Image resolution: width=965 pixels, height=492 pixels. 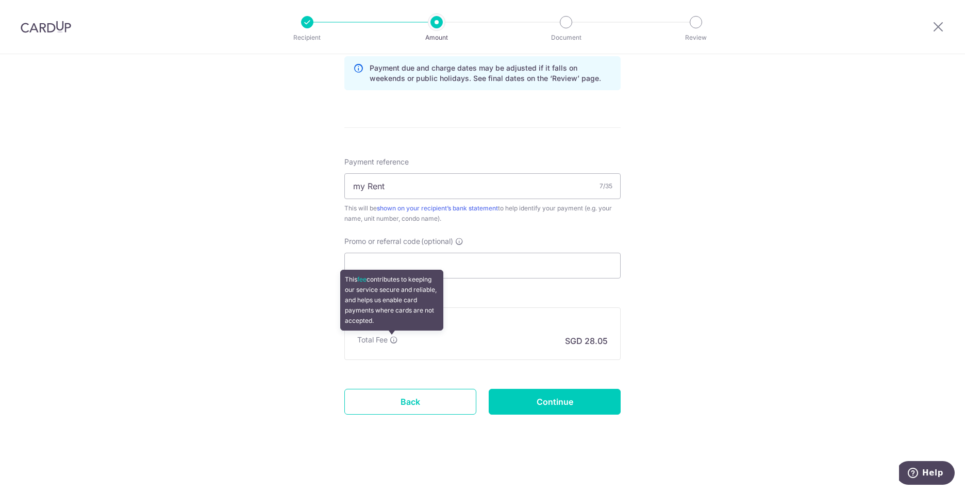 What do you see at coordinates (372, 340) in the screenshot?
I see `p: Total Fee` at bounding box center [372, 340].